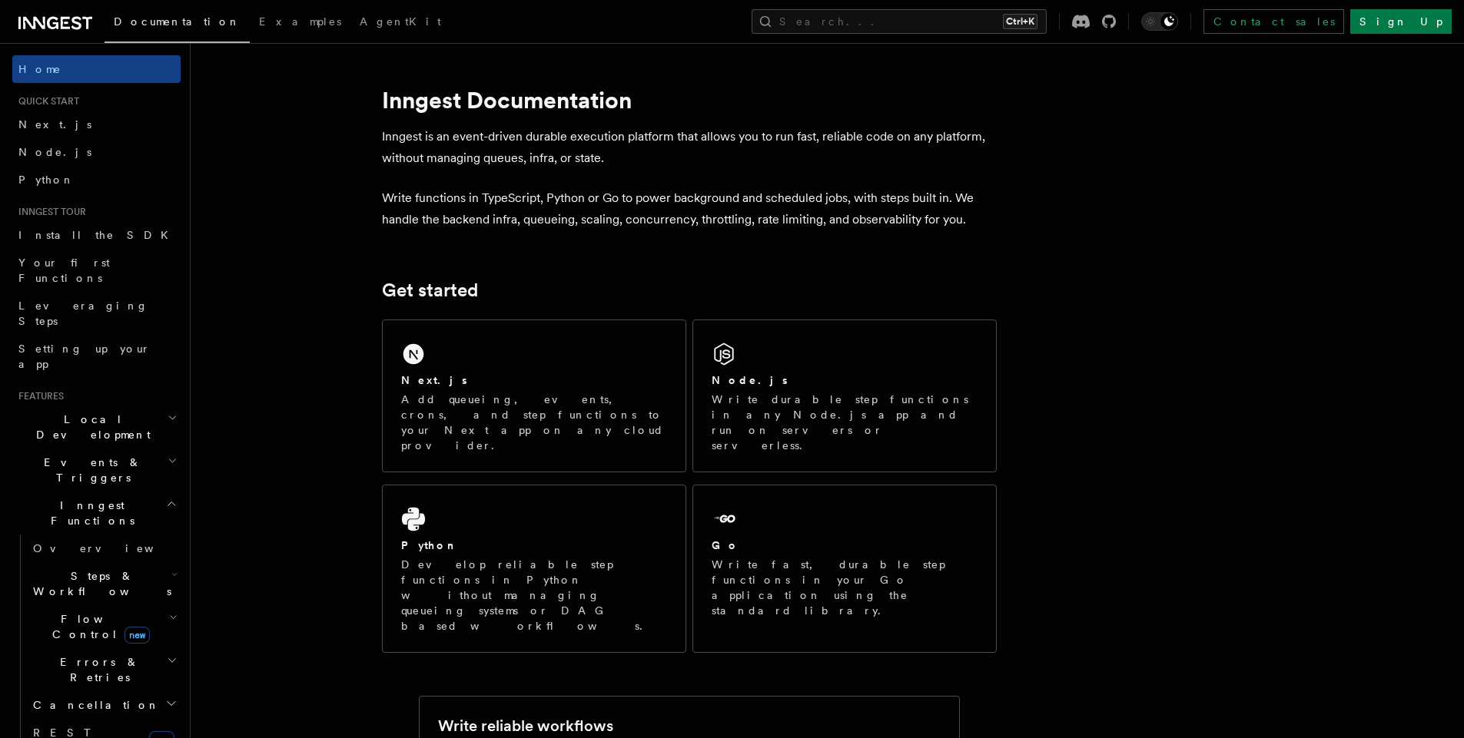  Describe the element at coordinates (430, 546) in the screenshot. I see `h2: Python` at that location.